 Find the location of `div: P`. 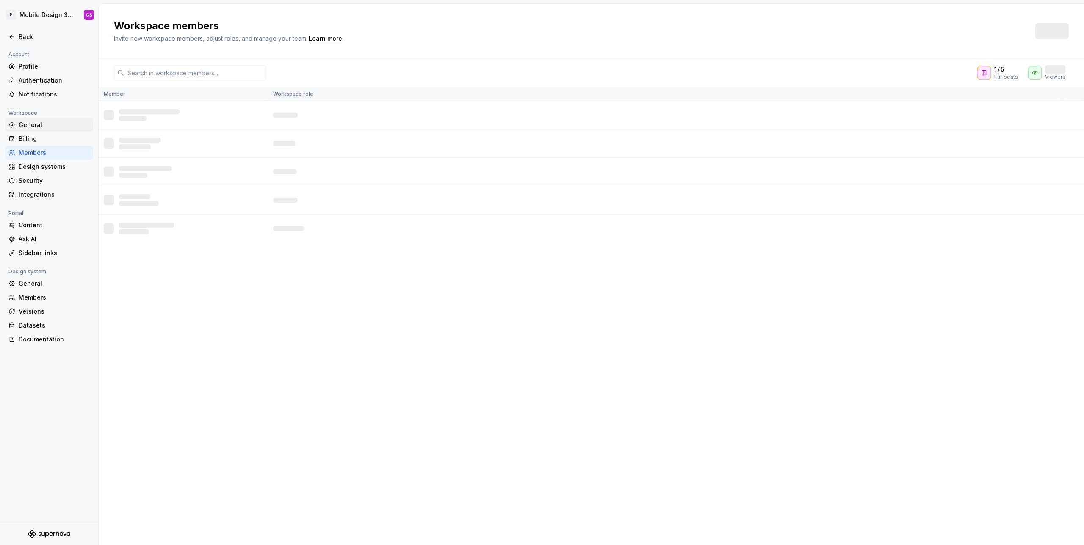

div: P is located at coordinates (11, 15).